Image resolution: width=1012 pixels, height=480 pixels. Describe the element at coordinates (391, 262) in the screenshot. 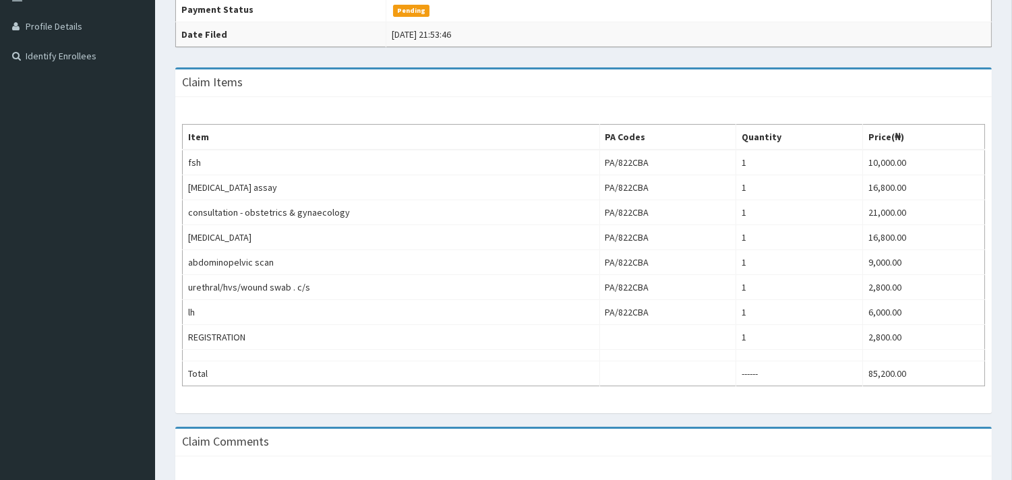

I see `td: abdominopelvic scan` at that location.